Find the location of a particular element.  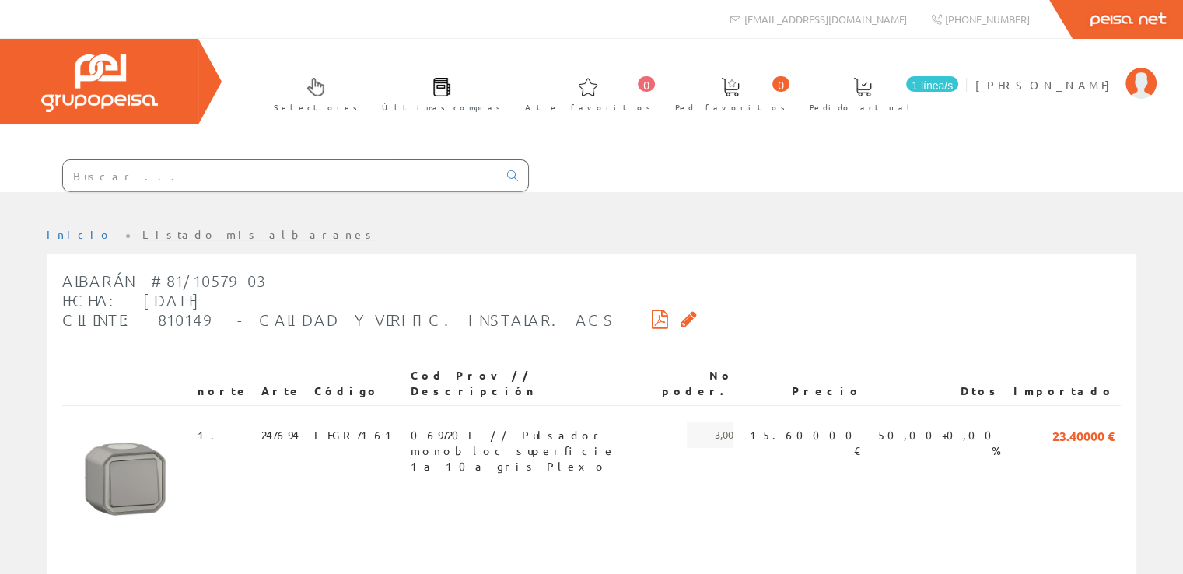

font: 1 línea/s is located at coordinates (932, 86).